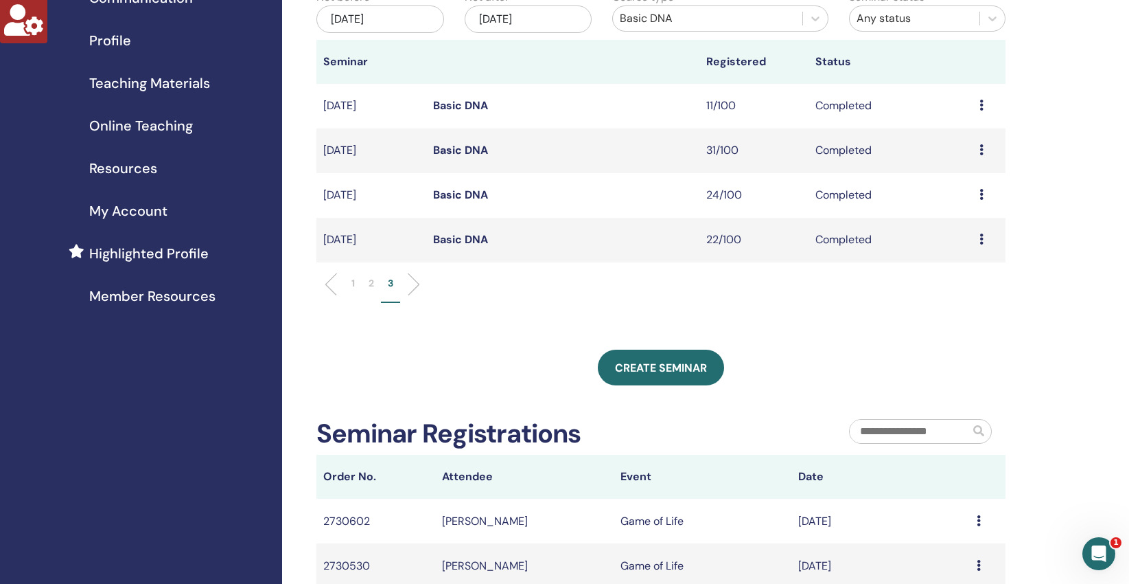  Describe the element at coordinates (661, 367) in the screenshot. I see `a: Create seminar` at that location.